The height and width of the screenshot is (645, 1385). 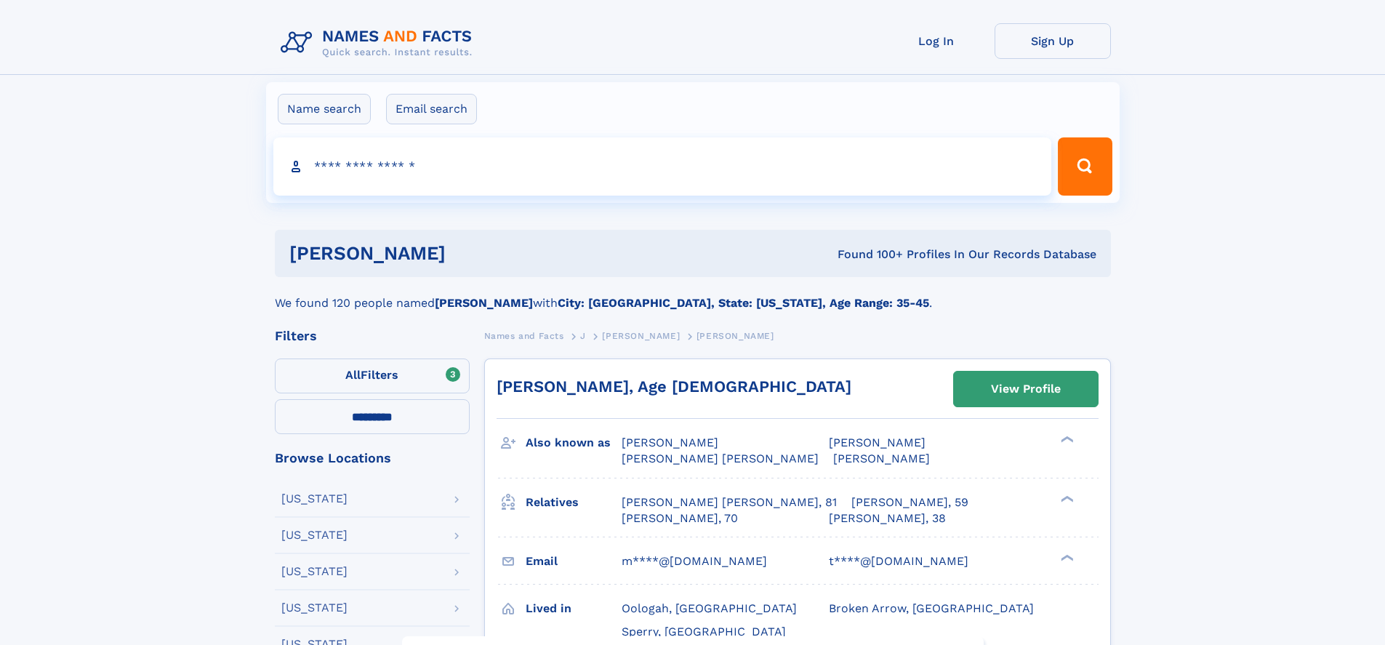 I want to click on label: Filters, so click(x=372, y=376).